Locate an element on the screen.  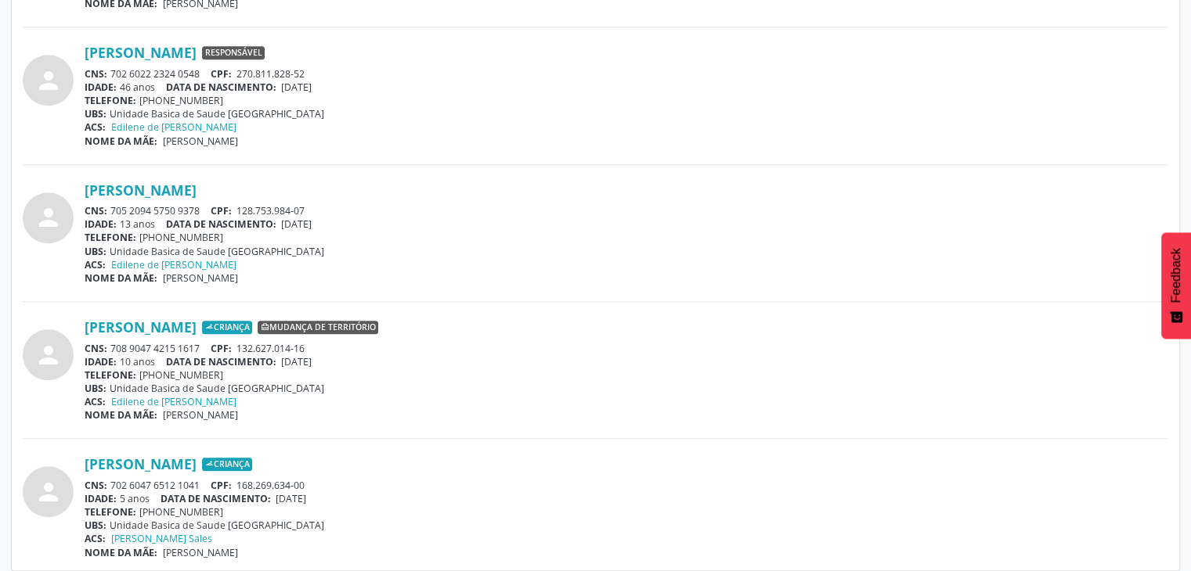
span: 132.627.014-16 is located at coordinates (270, 348).